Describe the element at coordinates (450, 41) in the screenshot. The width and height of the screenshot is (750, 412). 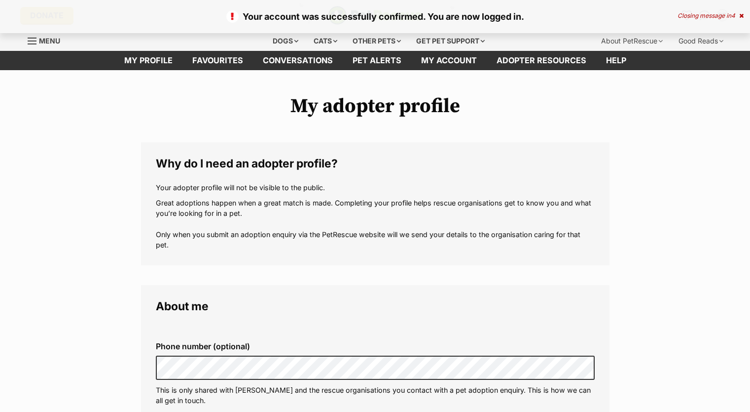
I see `div: Get pet support` at that location.